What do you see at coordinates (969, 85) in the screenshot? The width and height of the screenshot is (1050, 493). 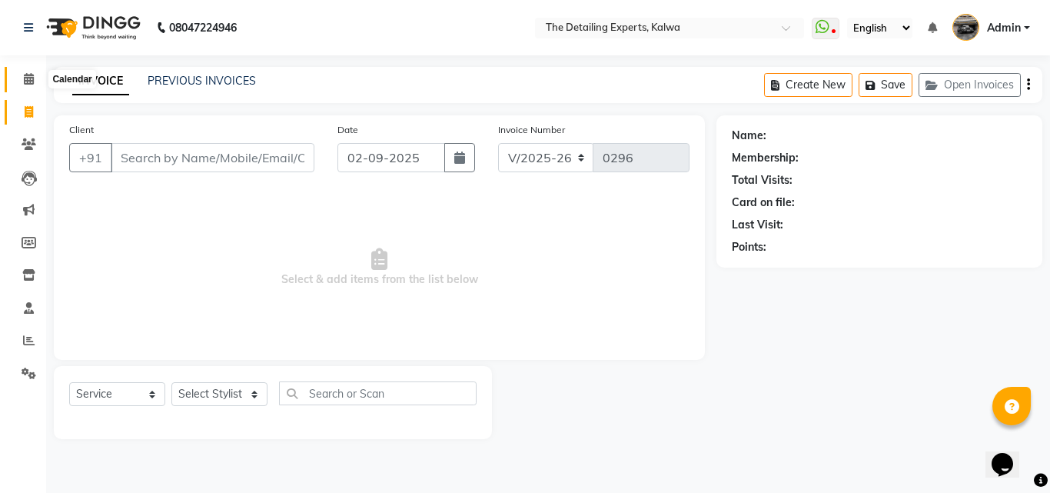 I see `button: Open Invoices` at bounding box center [969, 85].